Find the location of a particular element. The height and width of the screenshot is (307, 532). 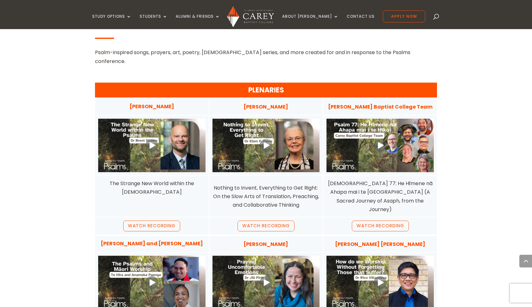

a: Study Options is located at coordinates (112, 22).